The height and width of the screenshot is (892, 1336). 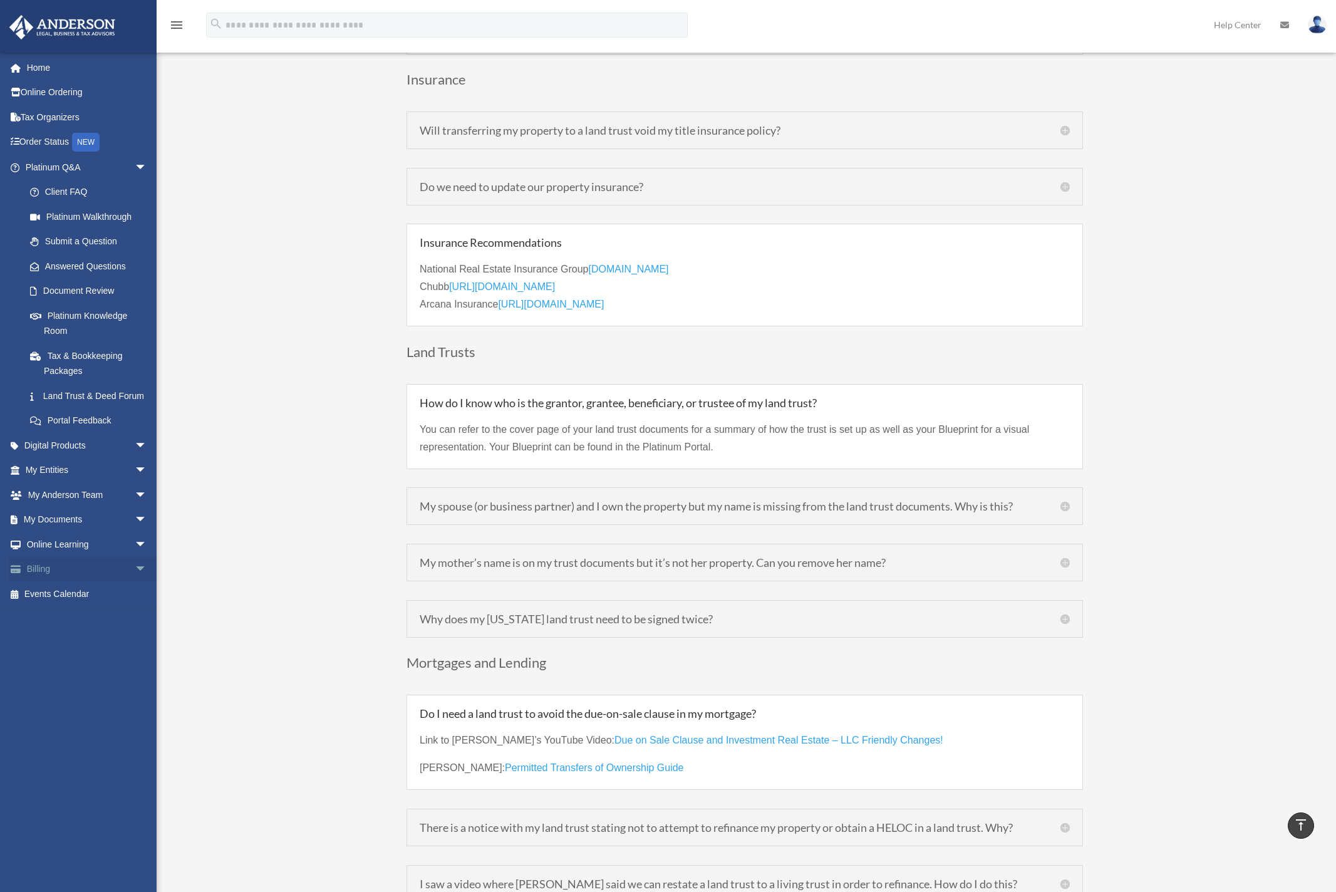 I want to click on a: Events Calendar, so click(x=87, y=594).